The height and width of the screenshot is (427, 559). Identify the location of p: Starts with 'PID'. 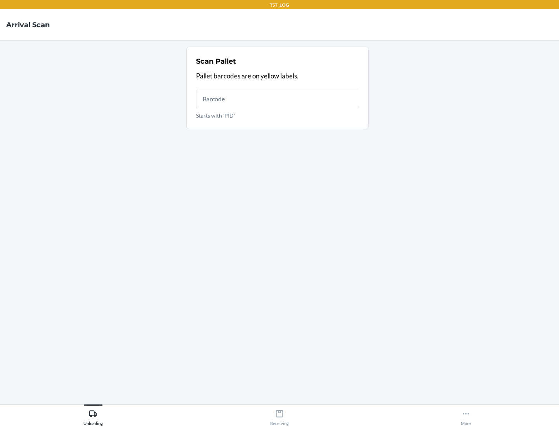
(277, 115).